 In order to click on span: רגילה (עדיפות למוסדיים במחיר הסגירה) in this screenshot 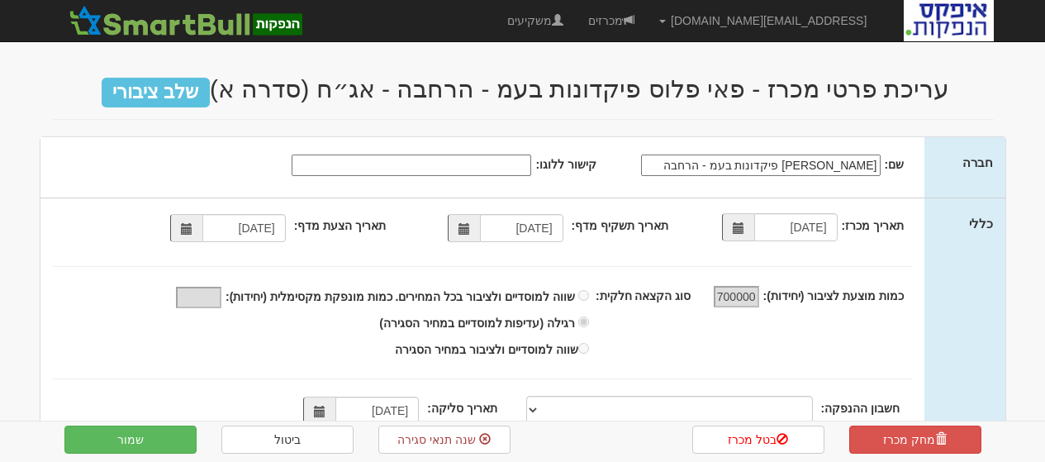, I will do `click(476, 323)`.